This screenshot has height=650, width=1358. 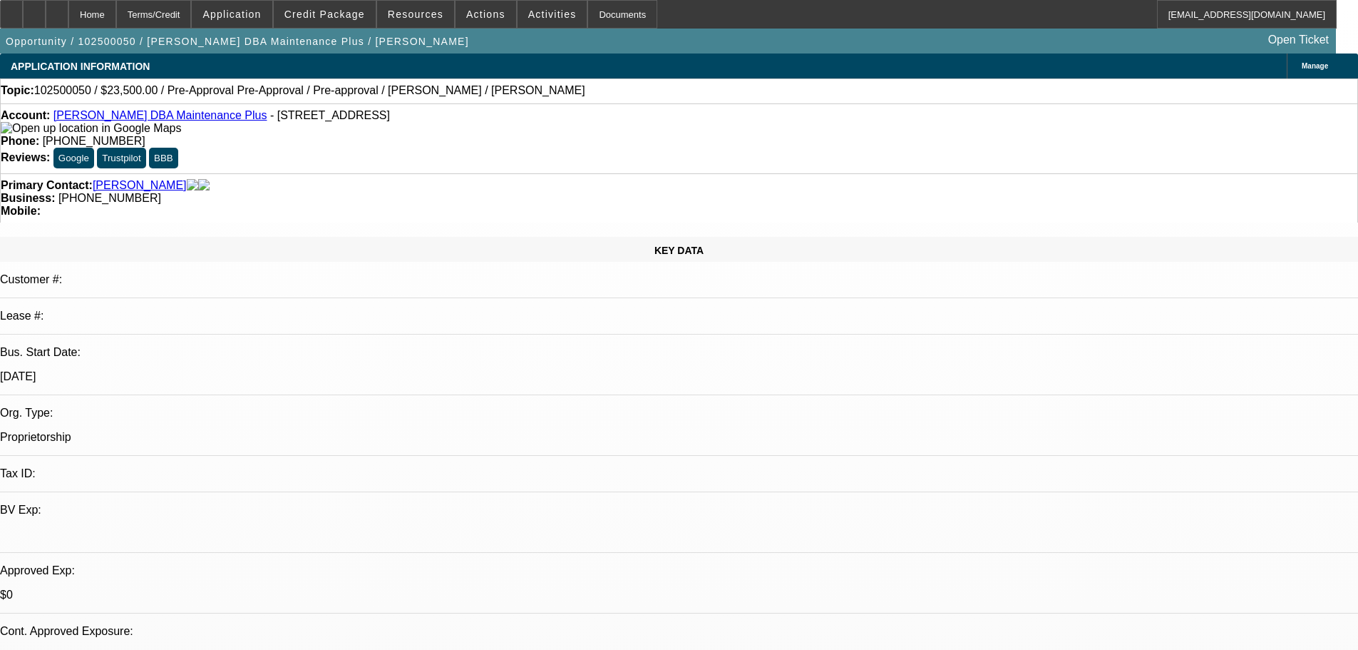 What do you see at coordinates (1315, 66) in the screenshot?
I see `span: Manage` at bounding box center [1315, 66].